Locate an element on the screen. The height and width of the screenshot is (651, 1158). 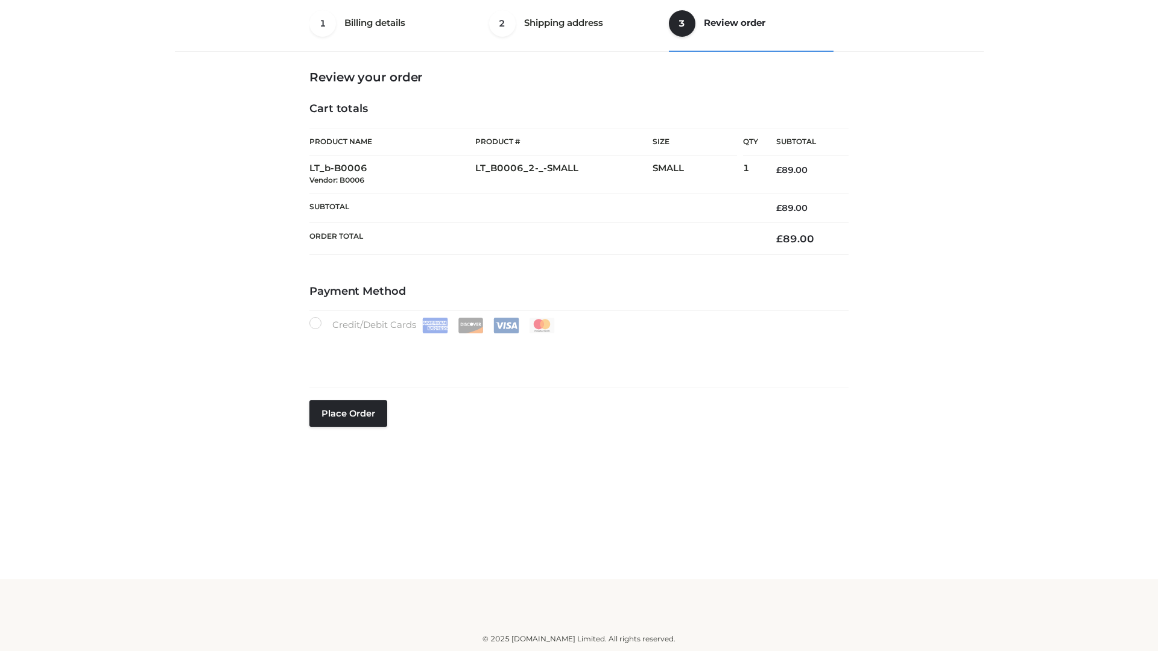
label: Credit/Debit Cards is located at coordinates (432, 325).